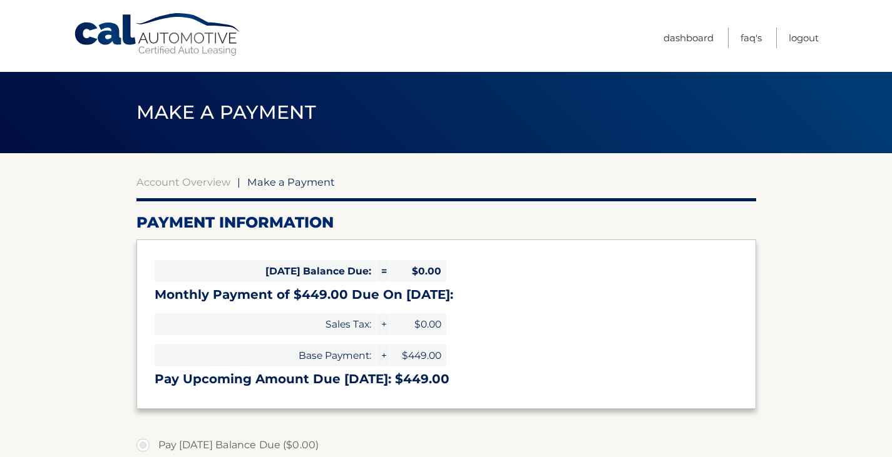 This screenshot has width=892, height=457. I want to click on a: Dashboard, so click(688, 38).